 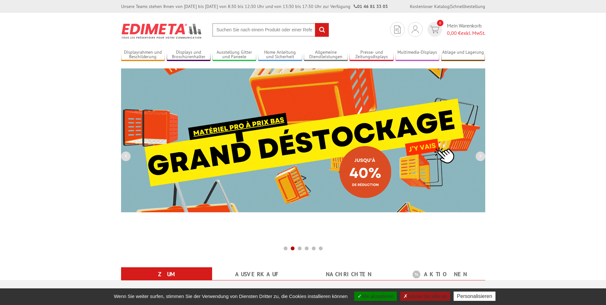 I want to click on button: Alle akzeptieren, so click(x=375, y=296).